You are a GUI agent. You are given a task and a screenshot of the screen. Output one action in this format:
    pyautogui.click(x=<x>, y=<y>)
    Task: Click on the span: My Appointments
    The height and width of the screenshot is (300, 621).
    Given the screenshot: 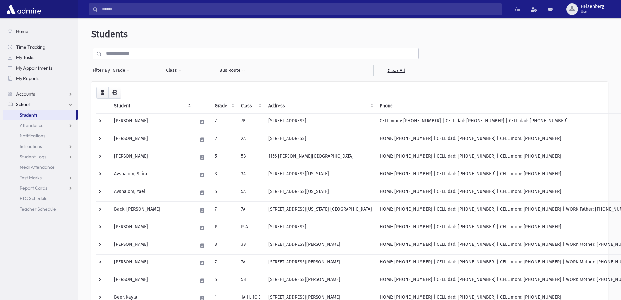 What is the action you would take?
    pyautogui.click(x=34, y=68)
    